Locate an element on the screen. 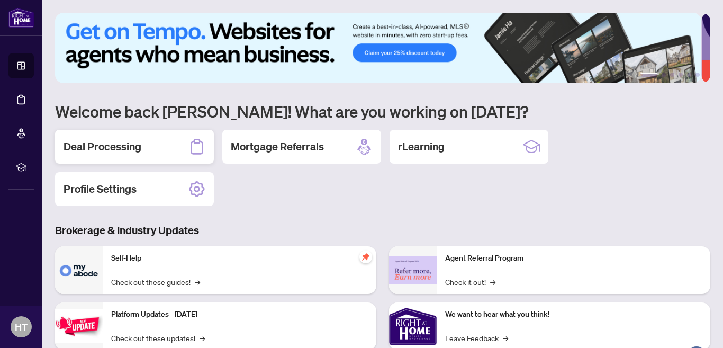  img: Agent Referral Program is located at coordinates (413, 270).